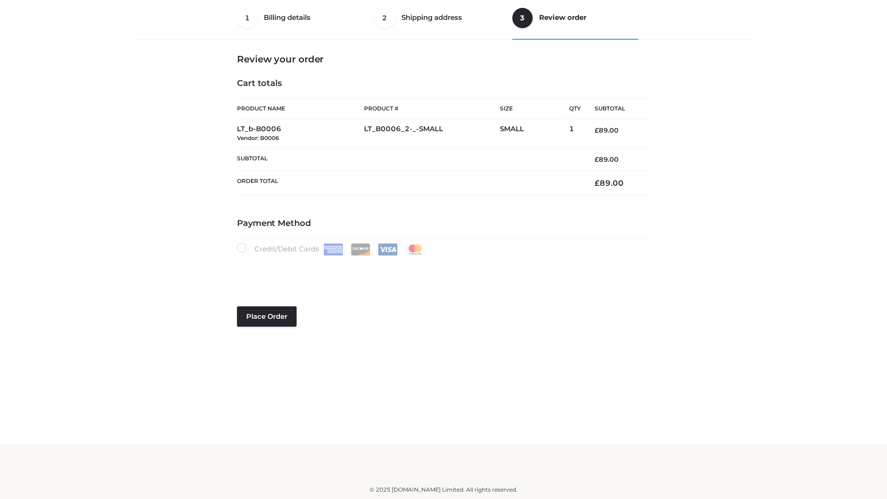 The image size is (887, 499). I want to click on img: Discover, so click(360, 250).